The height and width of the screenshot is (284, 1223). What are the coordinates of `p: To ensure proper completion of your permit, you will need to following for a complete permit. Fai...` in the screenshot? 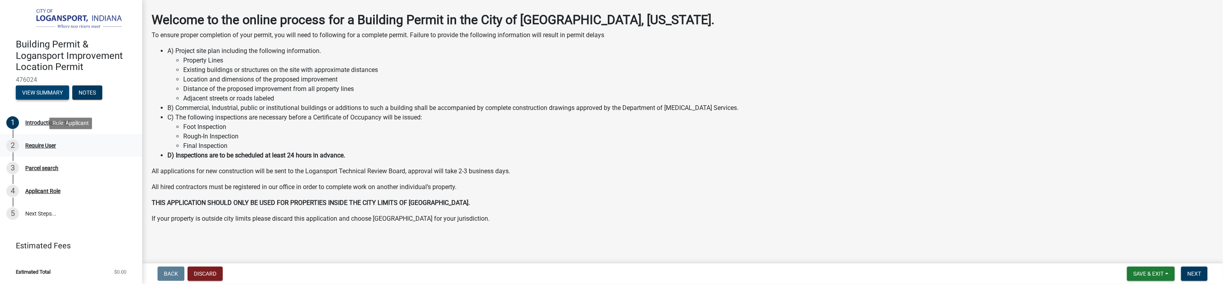 It's located at (683, 35).